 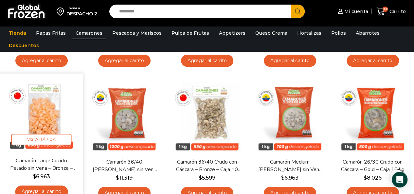 I want to click on button: Search button, so click(x=298, y=11).